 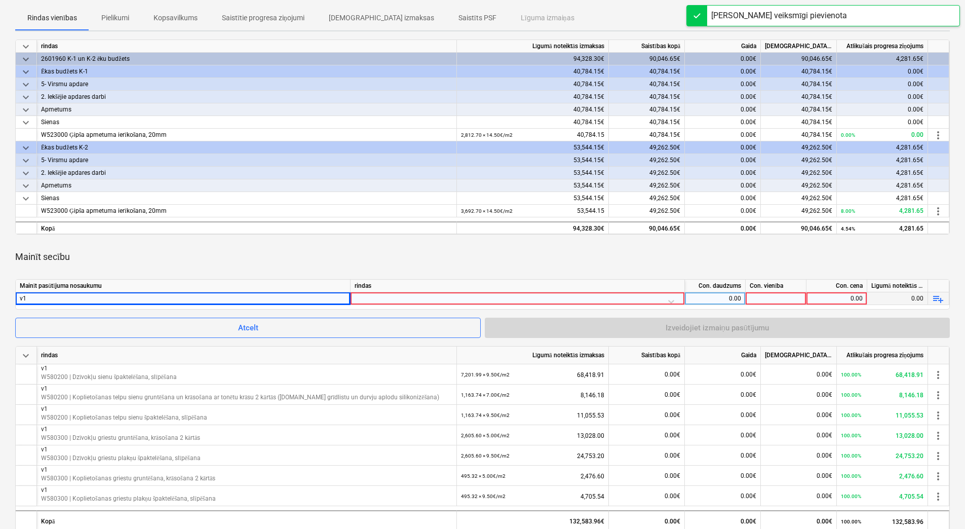 I want to click on span: 40,784.15€, so click(x=665, y=135).